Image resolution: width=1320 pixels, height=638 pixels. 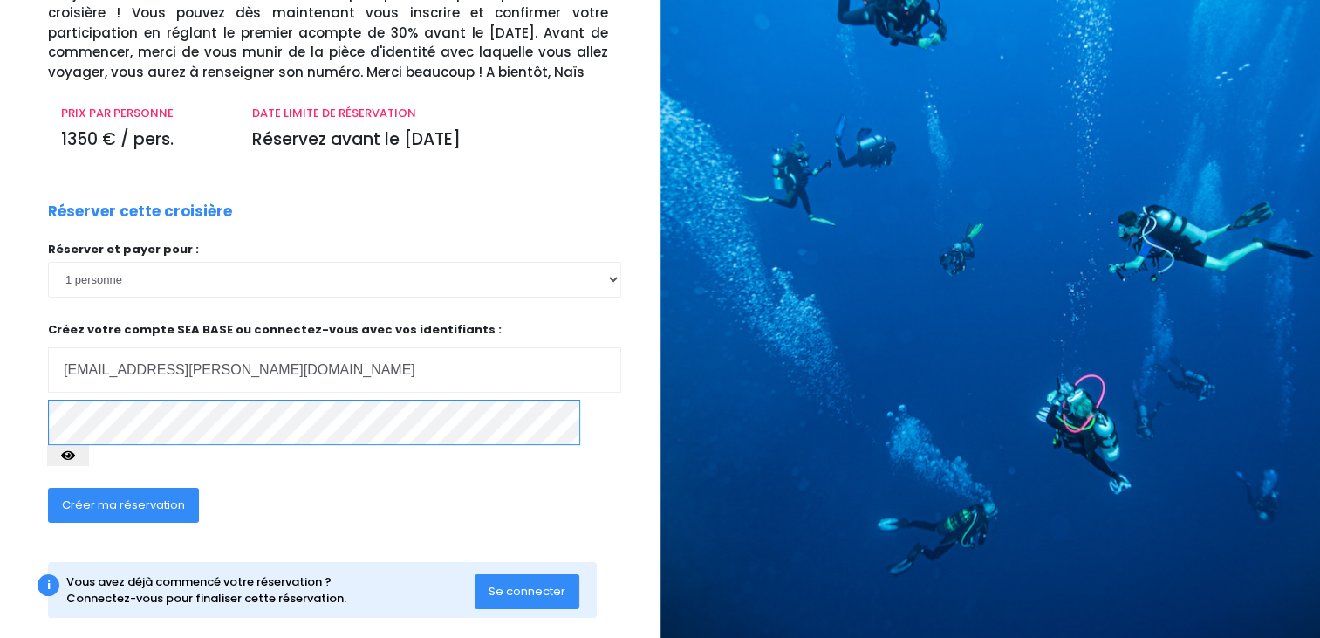 What do you see at coordinates (140, 212) in the screenshot?
I see `p: Réserver cette croisière` at bounding box center [140, 212].